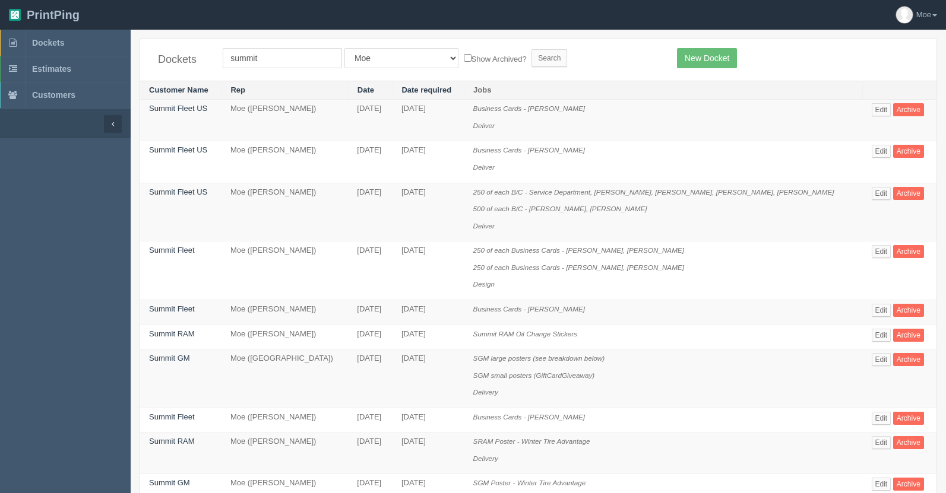  What do you see at coordinates (467, 58) in the screenshot?
I see `input: Show Archived?` at bounding box center [467, 58].